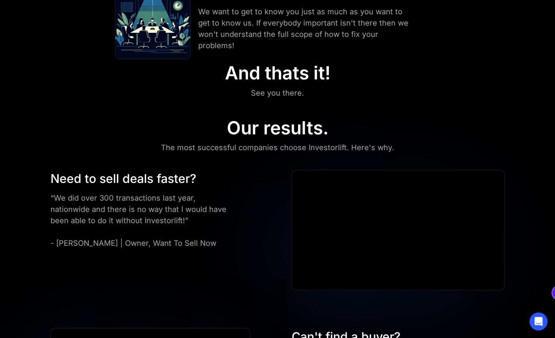 The width and height of the screenshot is (555, 338). Describe the element at coordinates (277, 93) in the screenshot. I see `div: See you there.` at that location.